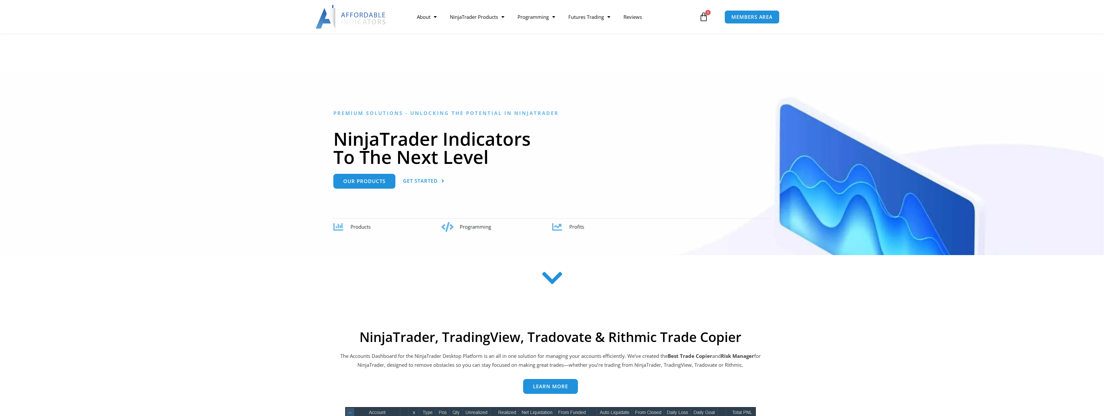 The image size is (1104, 416). What do you see at coordinates (427, 17) in the screenshot?
I see `a: About` at bounding box center [427, 17].